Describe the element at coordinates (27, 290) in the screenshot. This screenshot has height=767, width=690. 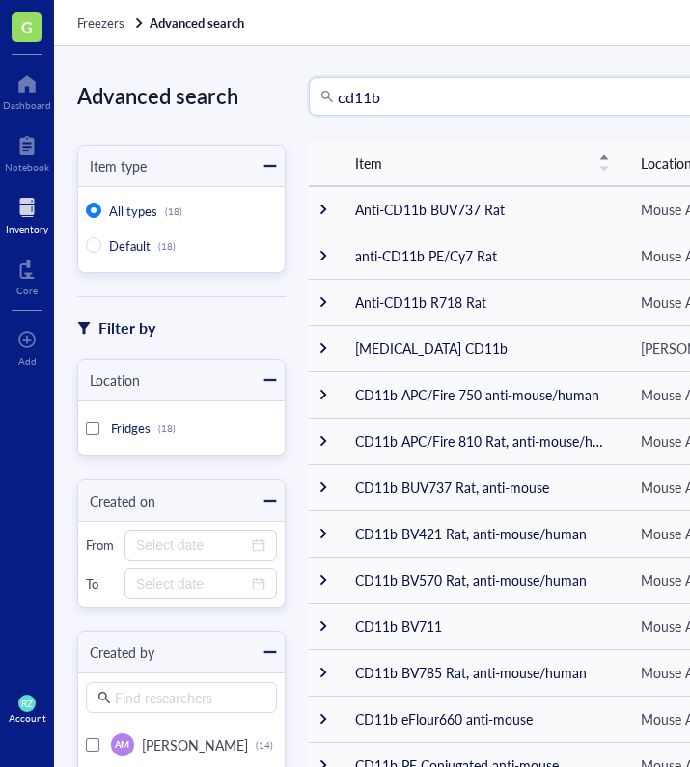
I see `div: Core` at that location.